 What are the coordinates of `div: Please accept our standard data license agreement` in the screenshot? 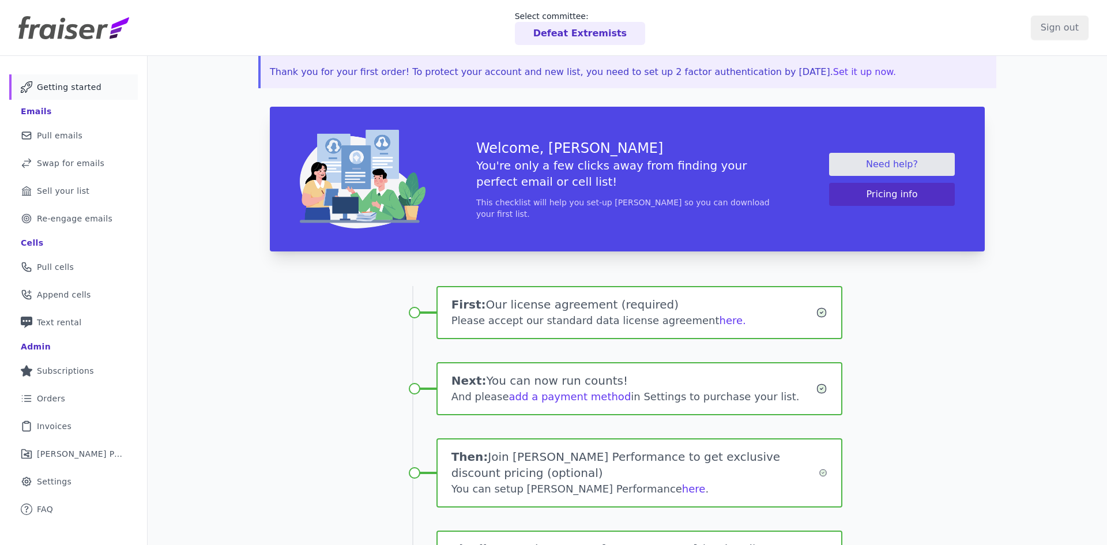 It's located at (634, 321).